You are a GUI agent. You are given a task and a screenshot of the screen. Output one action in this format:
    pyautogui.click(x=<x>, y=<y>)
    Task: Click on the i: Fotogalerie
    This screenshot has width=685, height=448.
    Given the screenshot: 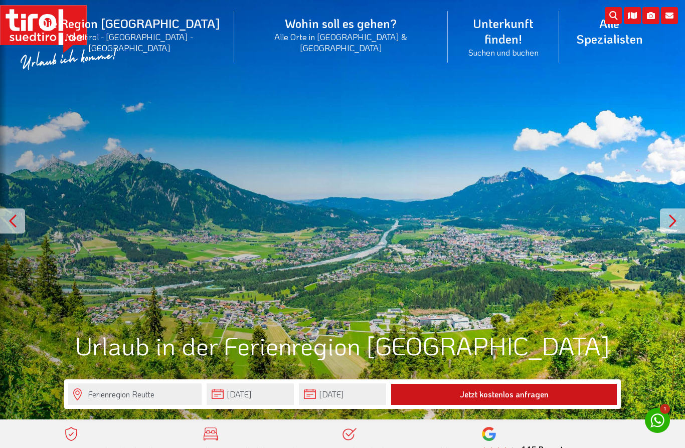 What is the action you would take?
    pyautogui.click(x=651, y=16)
    